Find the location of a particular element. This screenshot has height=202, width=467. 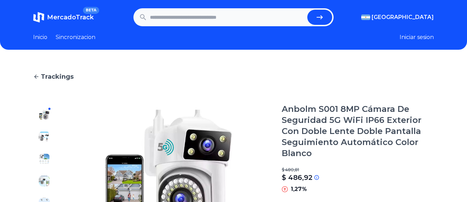

a: MercadoTrackBETA is located at coordinates (63, 17).